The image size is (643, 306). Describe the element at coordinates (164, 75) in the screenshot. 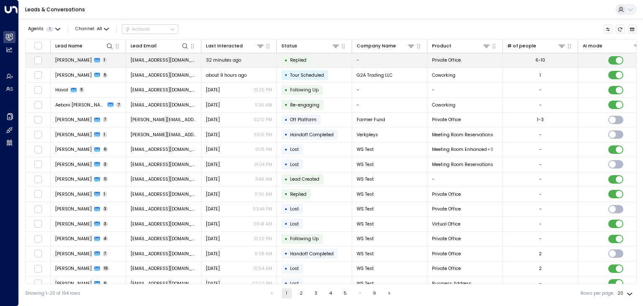

I see `span: andrewbules2@gmail.com` at that location.